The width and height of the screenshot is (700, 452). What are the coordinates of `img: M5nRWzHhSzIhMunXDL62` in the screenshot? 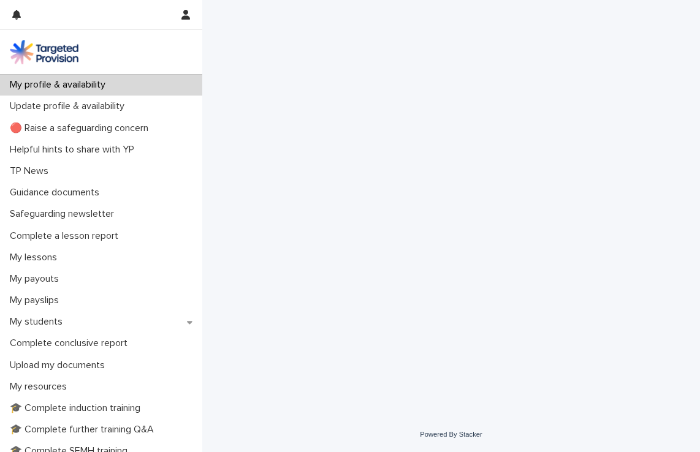 It's located at (44, 52).